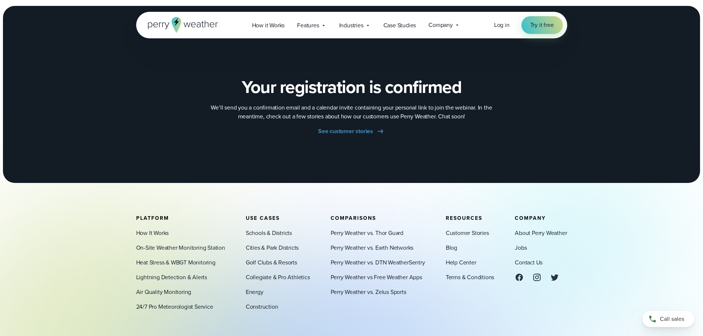  I want to click on a: Heat Stress & WBGT Monitoring, so click(176, 263).